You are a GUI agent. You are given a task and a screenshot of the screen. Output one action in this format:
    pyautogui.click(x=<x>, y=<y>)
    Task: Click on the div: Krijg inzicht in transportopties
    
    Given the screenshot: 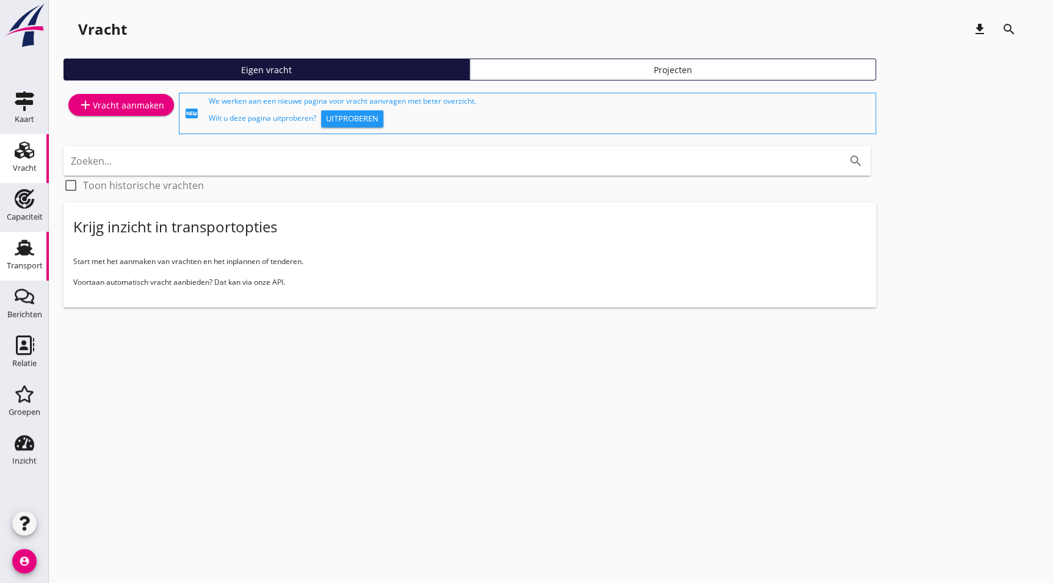 What is the action you would take?
    pyautogui.click(x=175, y=227)
    